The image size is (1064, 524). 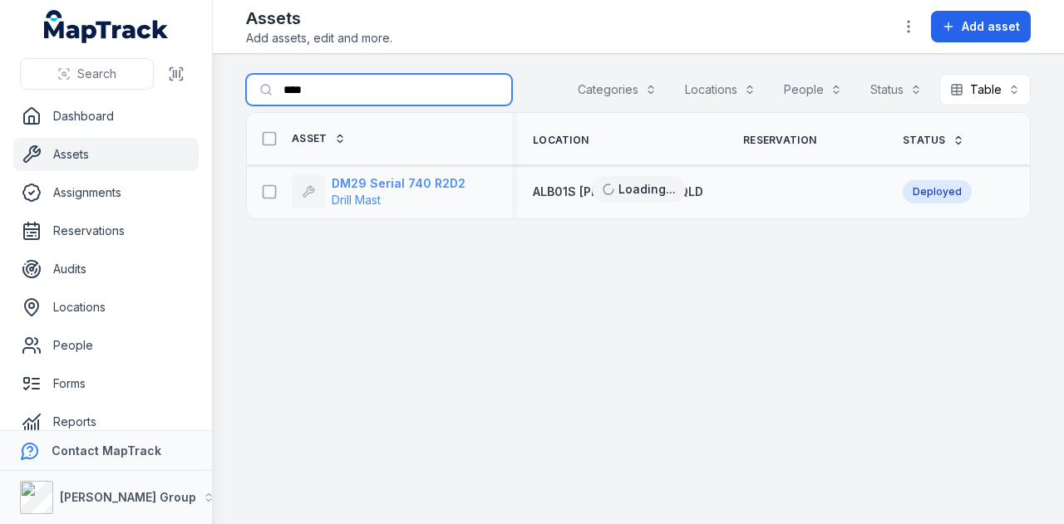 I want to click on strong: DM29 Serial 740 R2D2, so click(x=398, y=184).